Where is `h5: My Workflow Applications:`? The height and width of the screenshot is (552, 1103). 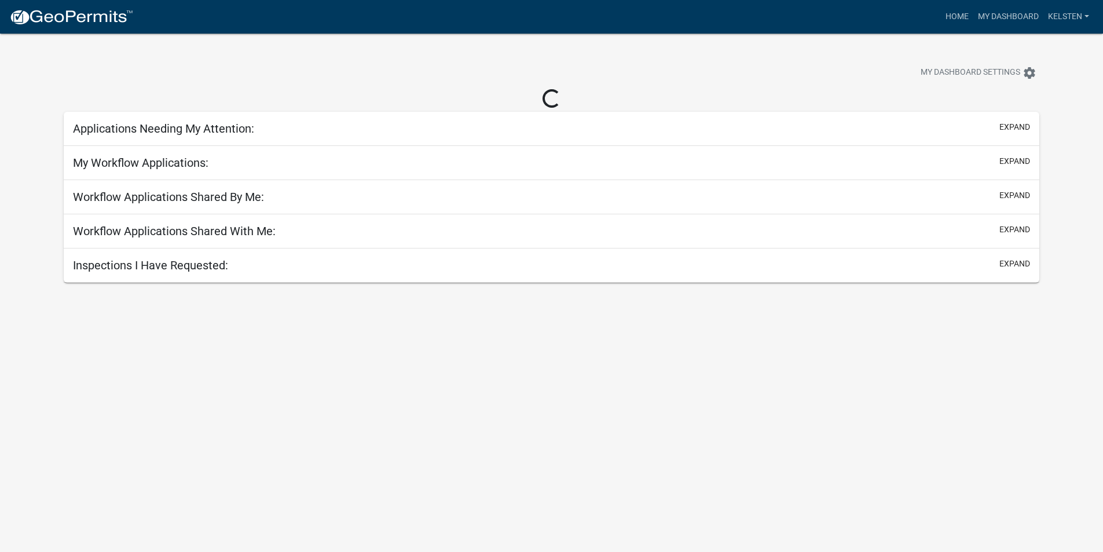 h5: My Workflow Applications: is located at coordinates (141, 163).